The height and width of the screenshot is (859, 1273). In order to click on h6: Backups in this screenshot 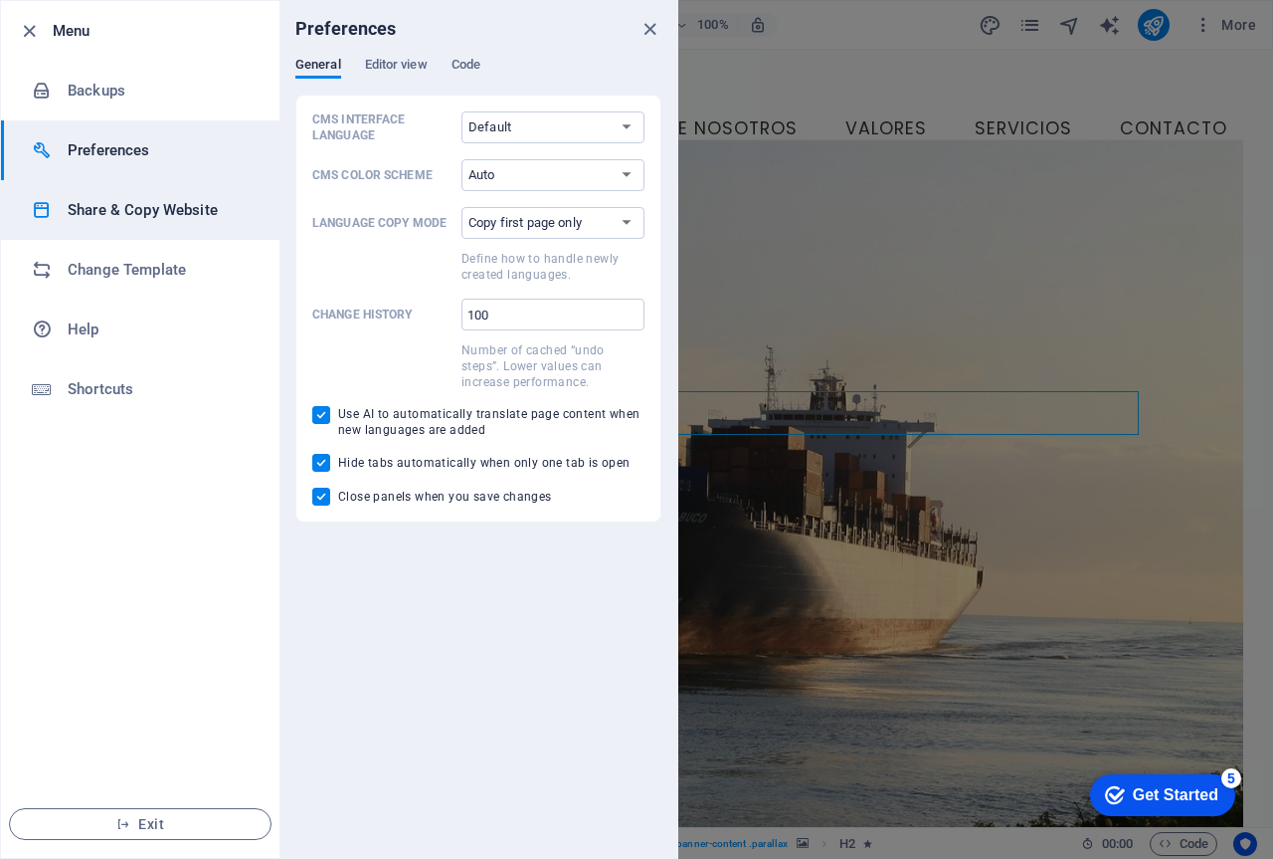, I will do `click(159, 91)`.